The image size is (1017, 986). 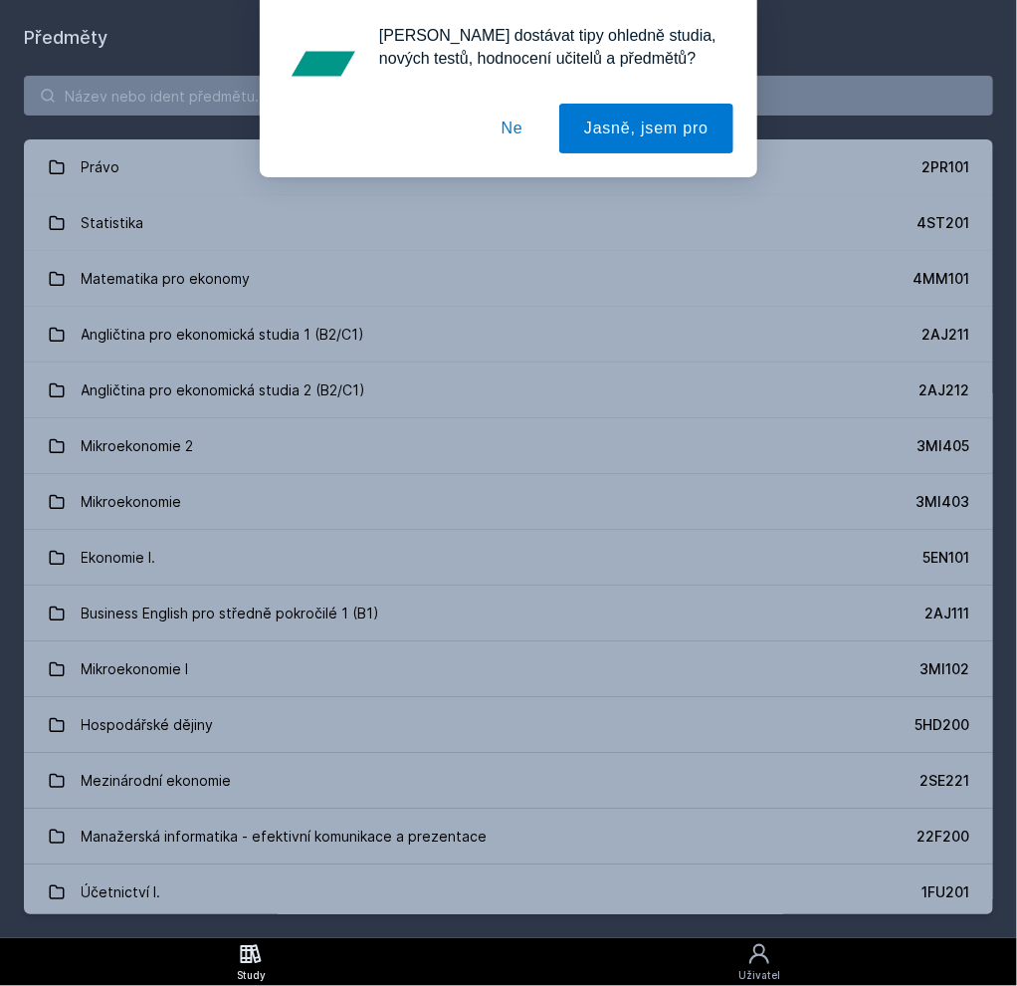 What do you see at coordinates (942, 725) in the screenshot?
I see `div: 5HD200` at bounding box center [942, 725].